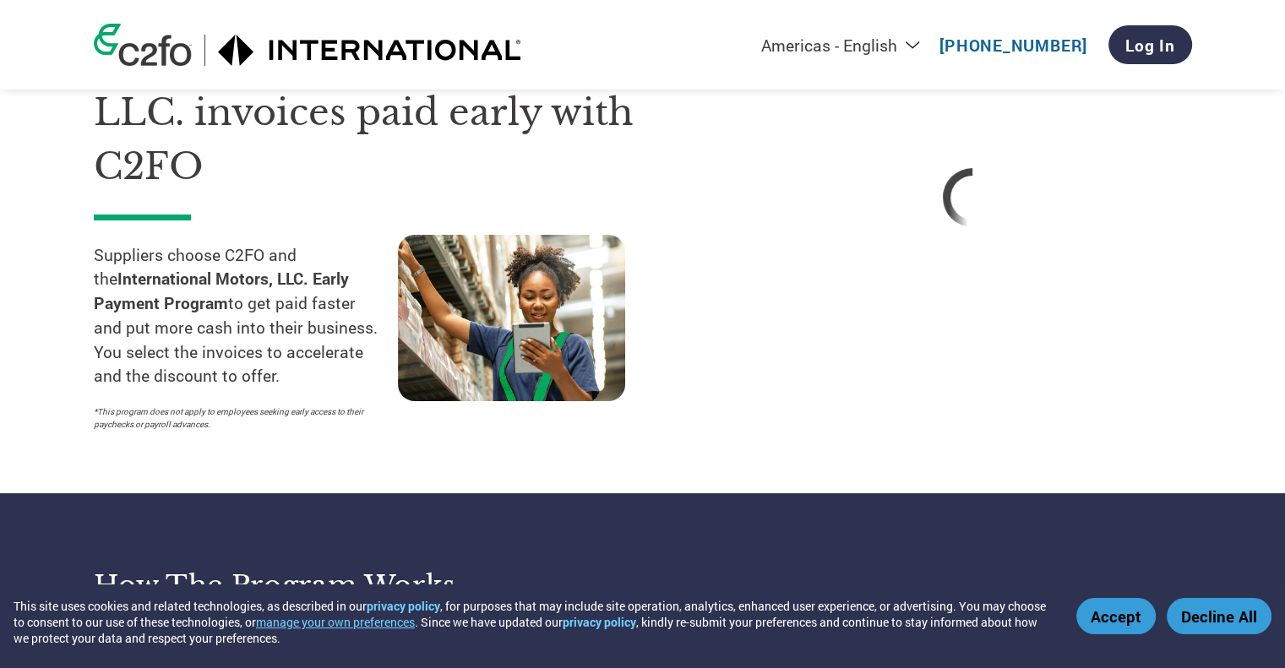  What do you see at coordinates (532, 622) in the screenshot?
I see `div: This site uses cookies and related technologies, as described in our , for purposes that may incl...` at bounding box center [532, 622].